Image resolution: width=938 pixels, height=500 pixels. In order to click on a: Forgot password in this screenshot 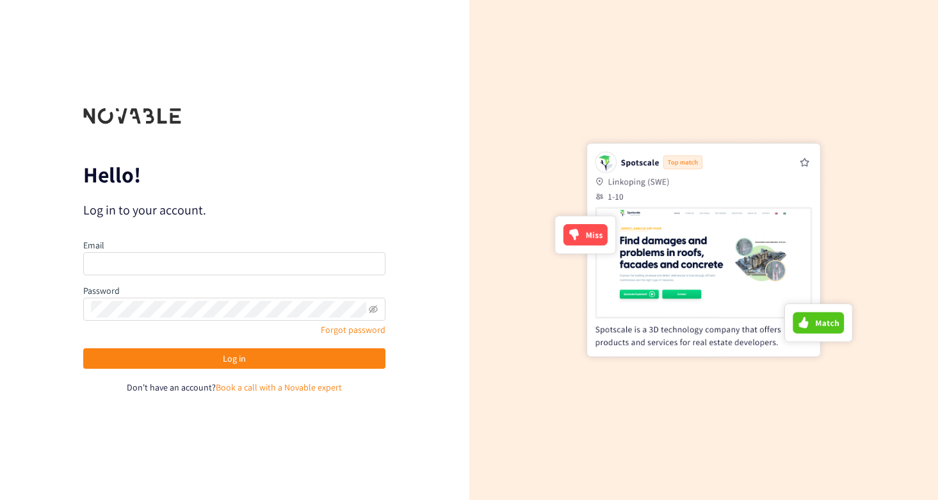, I will do `click(353, 330)`.